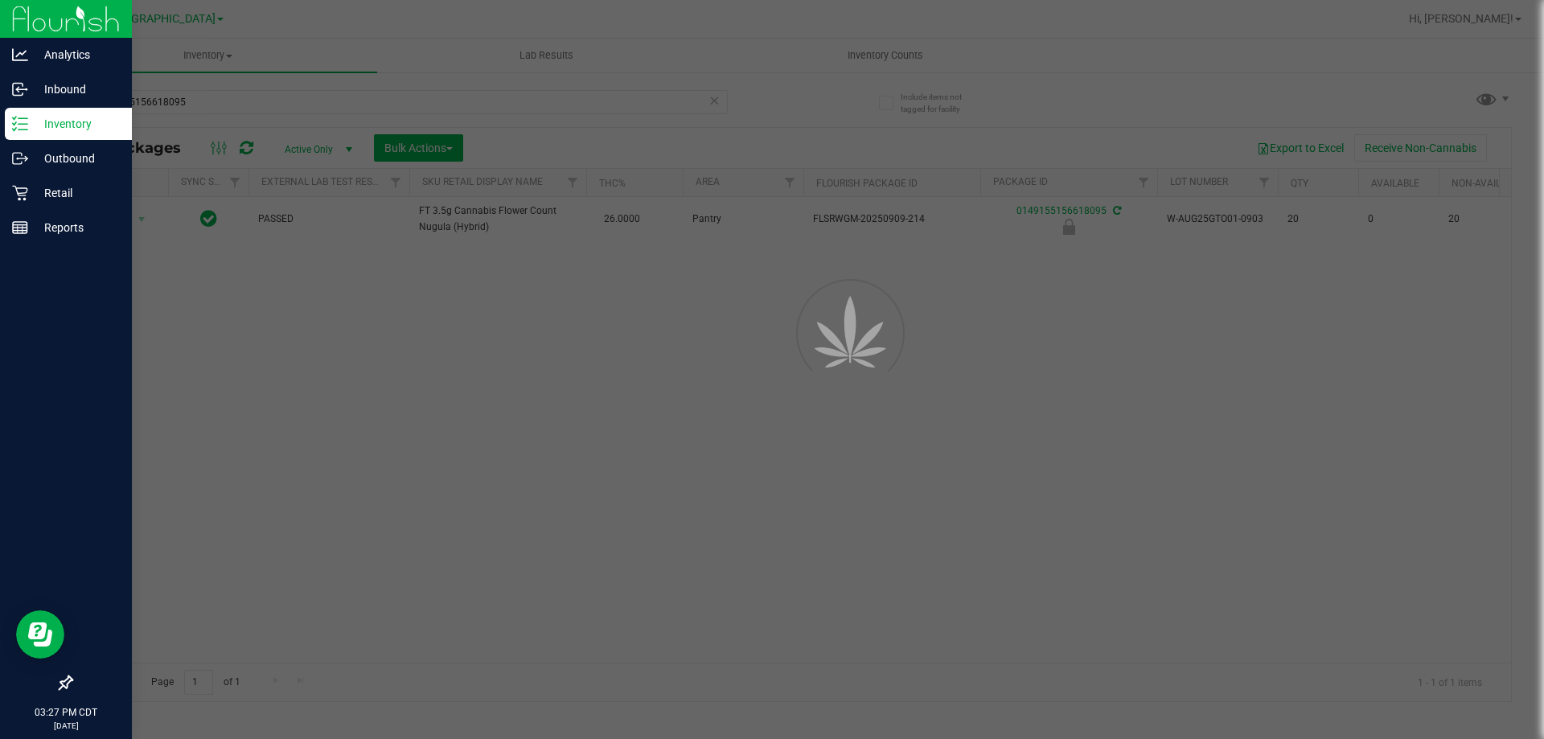  What do you see at coordinates (20, 124) in the screenshot?
I see `inline-svg: Inventory` at bounding box center [20, 124].